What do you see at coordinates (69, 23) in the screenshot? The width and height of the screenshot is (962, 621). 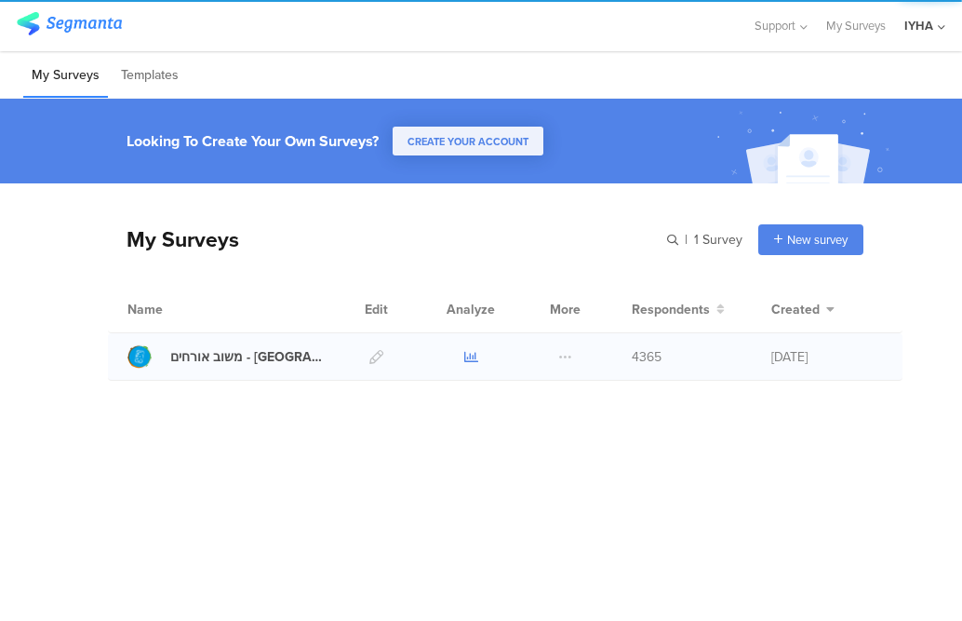 I see `img: segmanta logo` at bounding box center [69, 23].